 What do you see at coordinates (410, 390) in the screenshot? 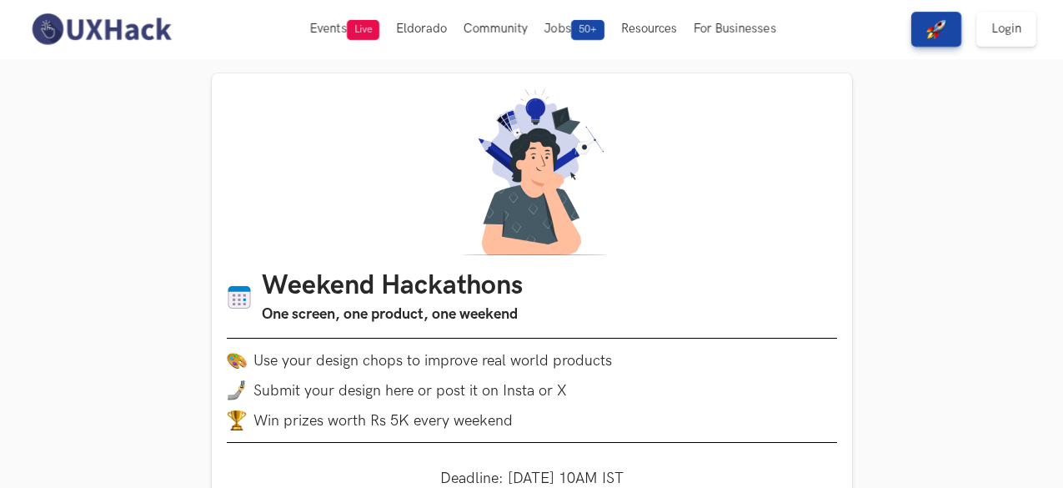
I see `span: Submit your design here or post it on Insta or X` at bounding box center [410, 390].